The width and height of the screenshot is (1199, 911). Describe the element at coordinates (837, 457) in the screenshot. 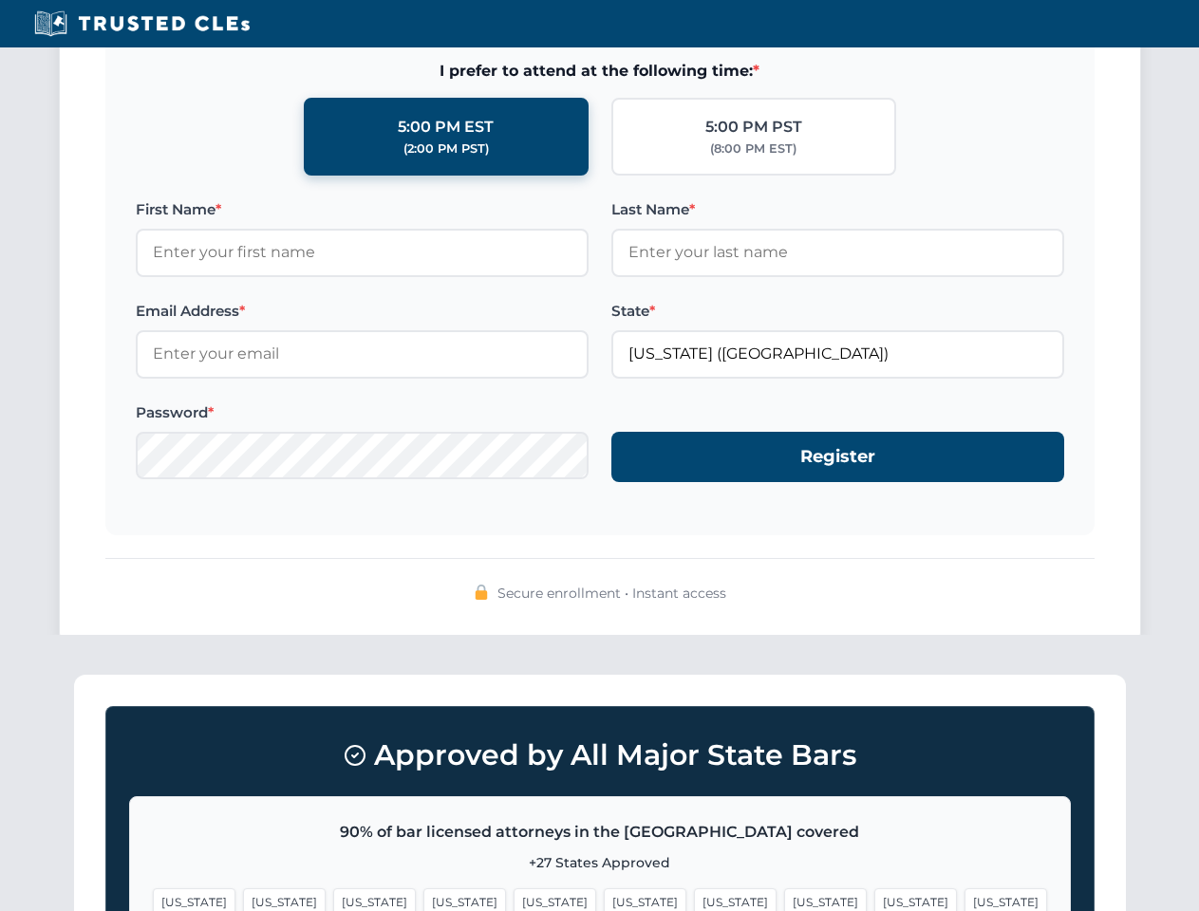

I see `button: Register` at that location.